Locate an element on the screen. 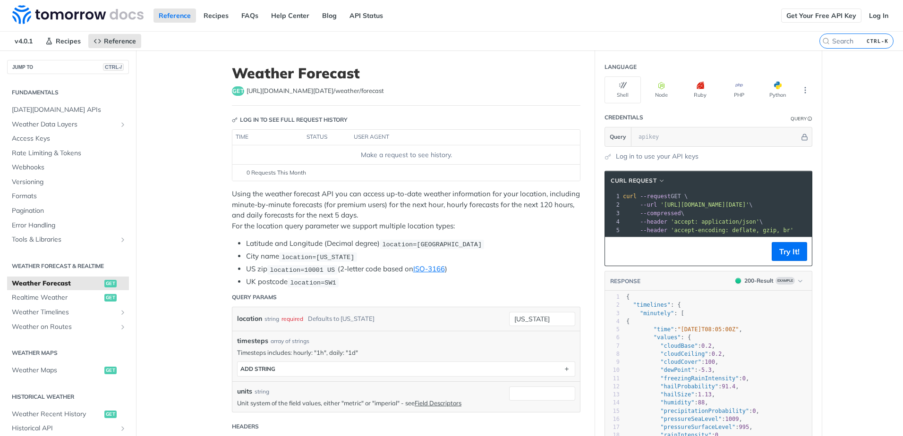  span: --header is located at coordinates (654, 230).